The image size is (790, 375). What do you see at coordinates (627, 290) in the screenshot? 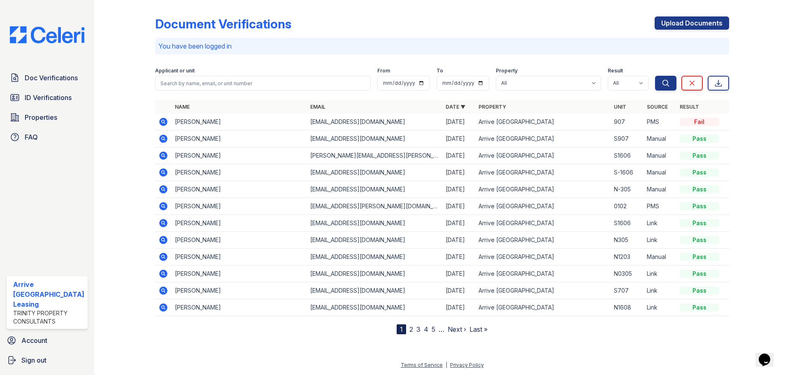
I see `td: S707` at bounding box center [627, 290].